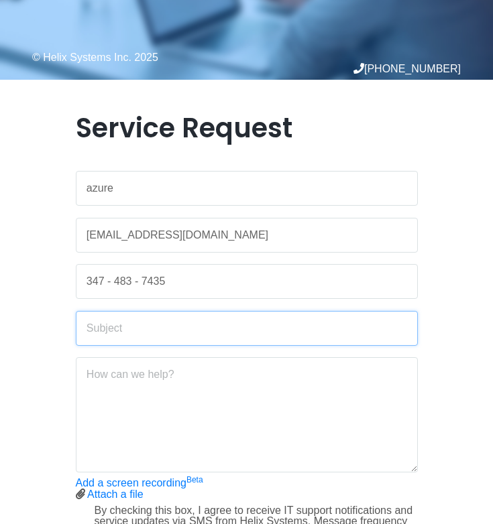  What do you see at coordinates (247, 282) in the screenshot?
I see `input: Phone Number` at bounding box center [247, 282].